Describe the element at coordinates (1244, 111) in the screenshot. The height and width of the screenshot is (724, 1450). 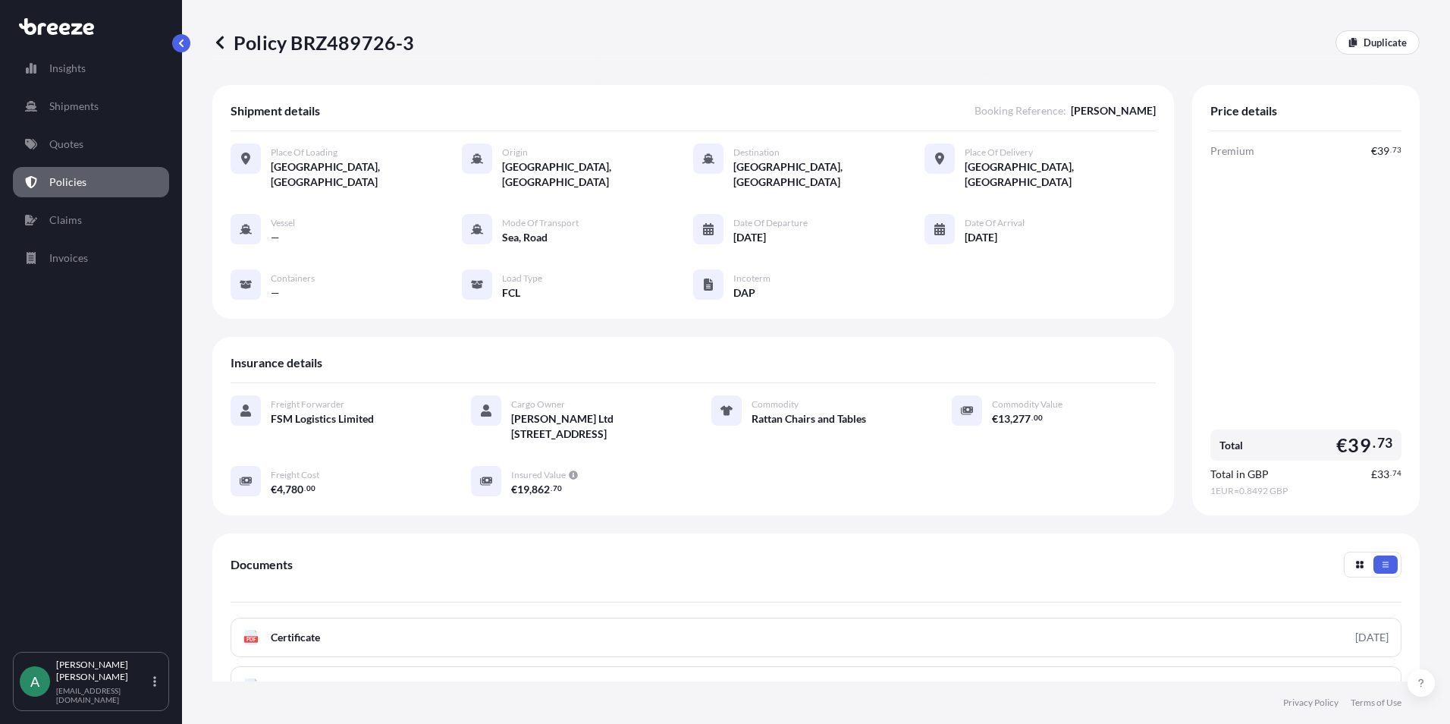
I see `span: Price details` at that location.